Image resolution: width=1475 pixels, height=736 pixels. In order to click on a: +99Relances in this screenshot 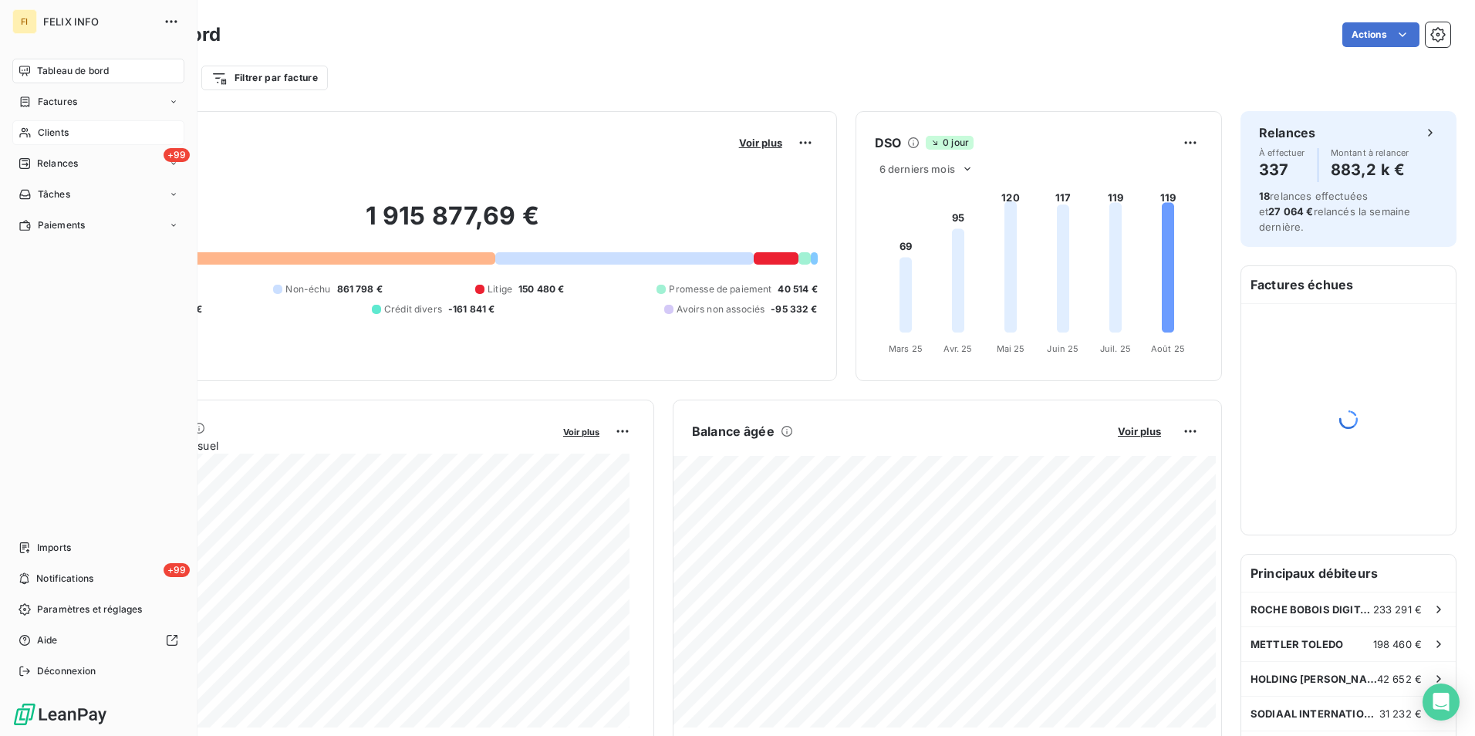, I will do `click(98, 164)`.